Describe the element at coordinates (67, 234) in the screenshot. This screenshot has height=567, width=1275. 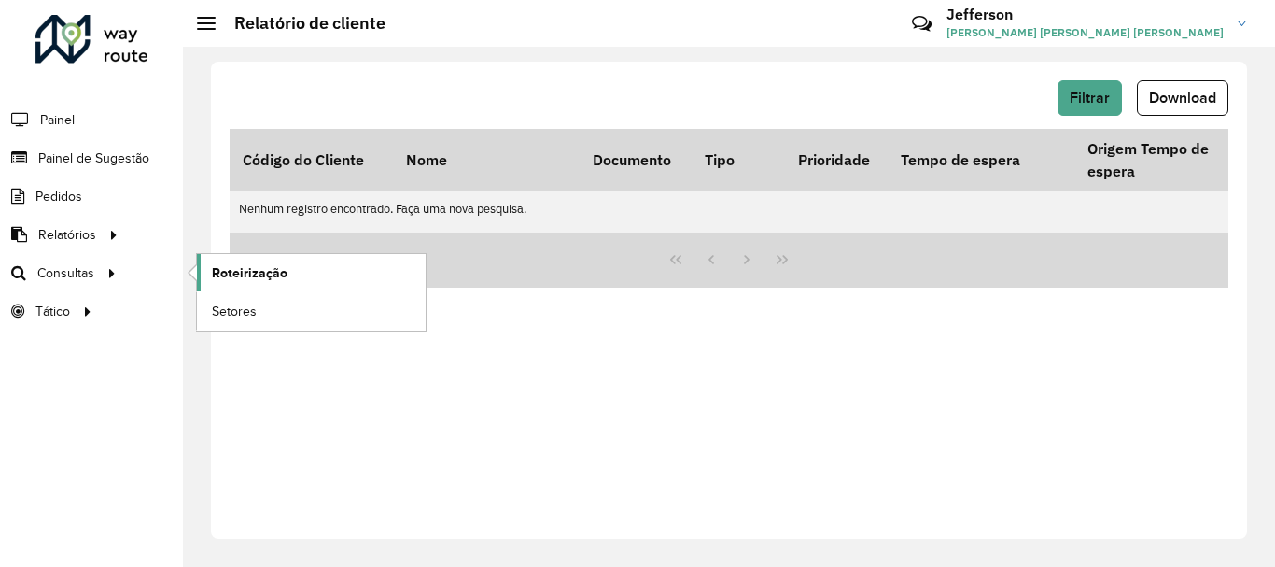
I see `span: Relatórios` at that location.